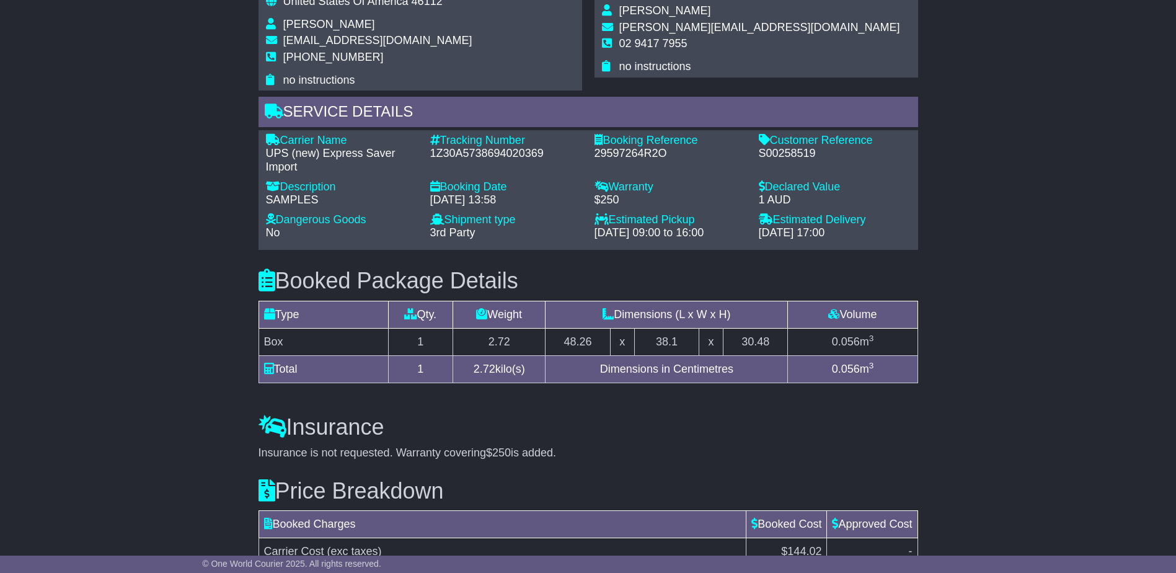 The height and width of the screenshot is (573, 1176). I want to click on div: Estimated Delivery, so click(834, 220).